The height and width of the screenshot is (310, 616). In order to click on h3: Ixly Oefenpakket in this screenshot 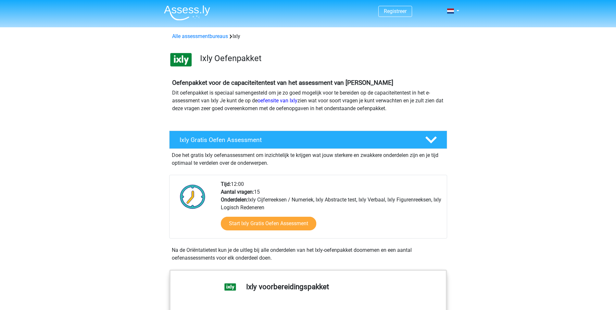, I will do `click(321, 58)`.